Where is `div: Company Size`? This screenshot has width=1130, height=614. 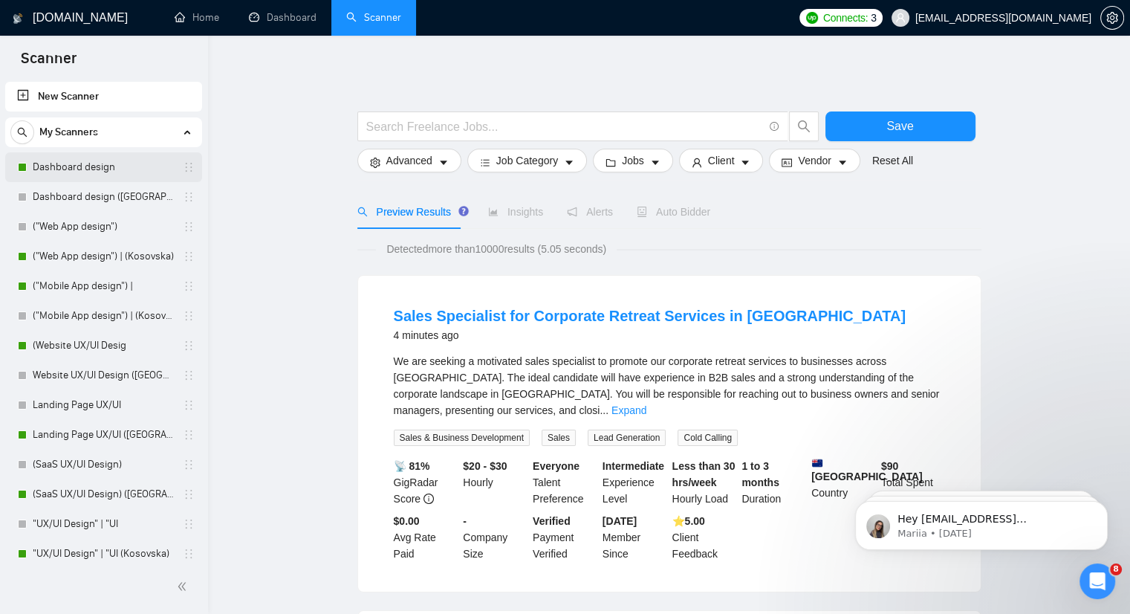
div: Company Size is located at coordinates (495, 537).